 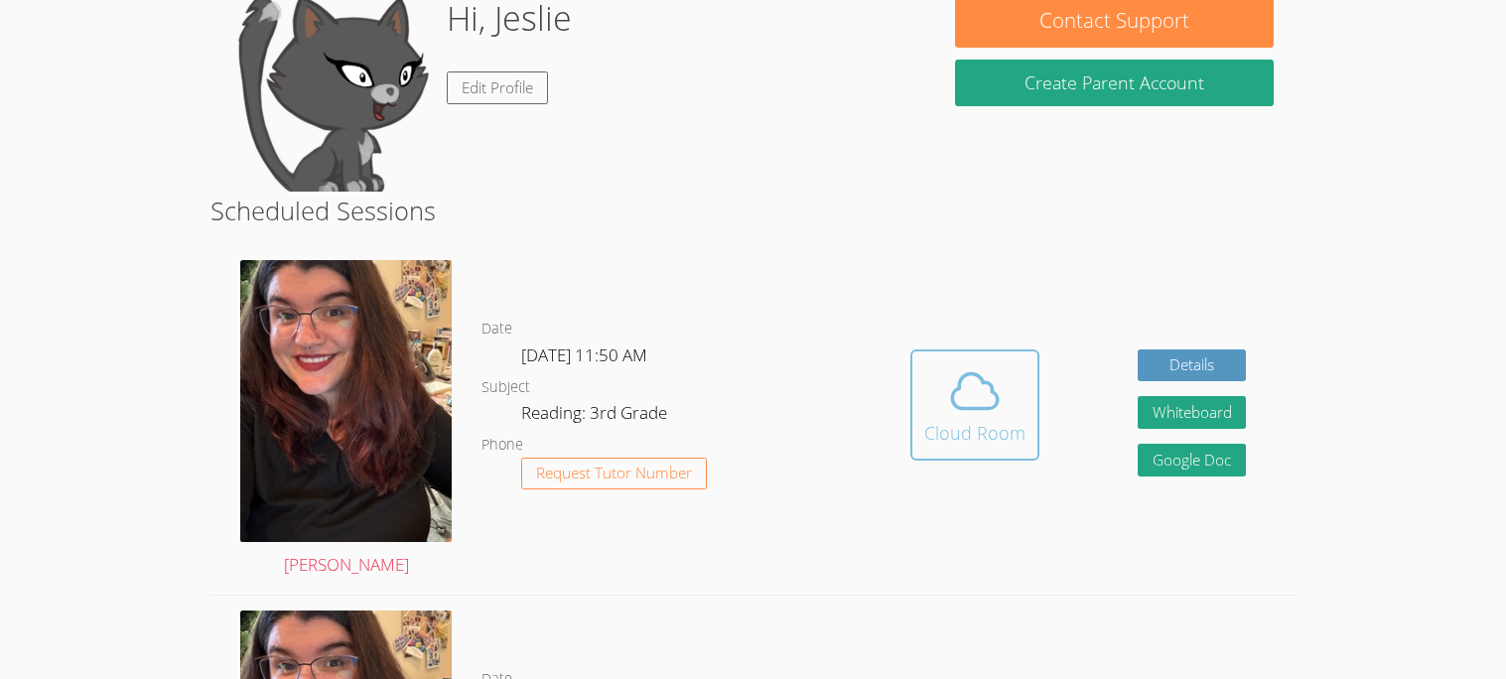 I want to click on dt: Phone, so click(x=502, y=445).